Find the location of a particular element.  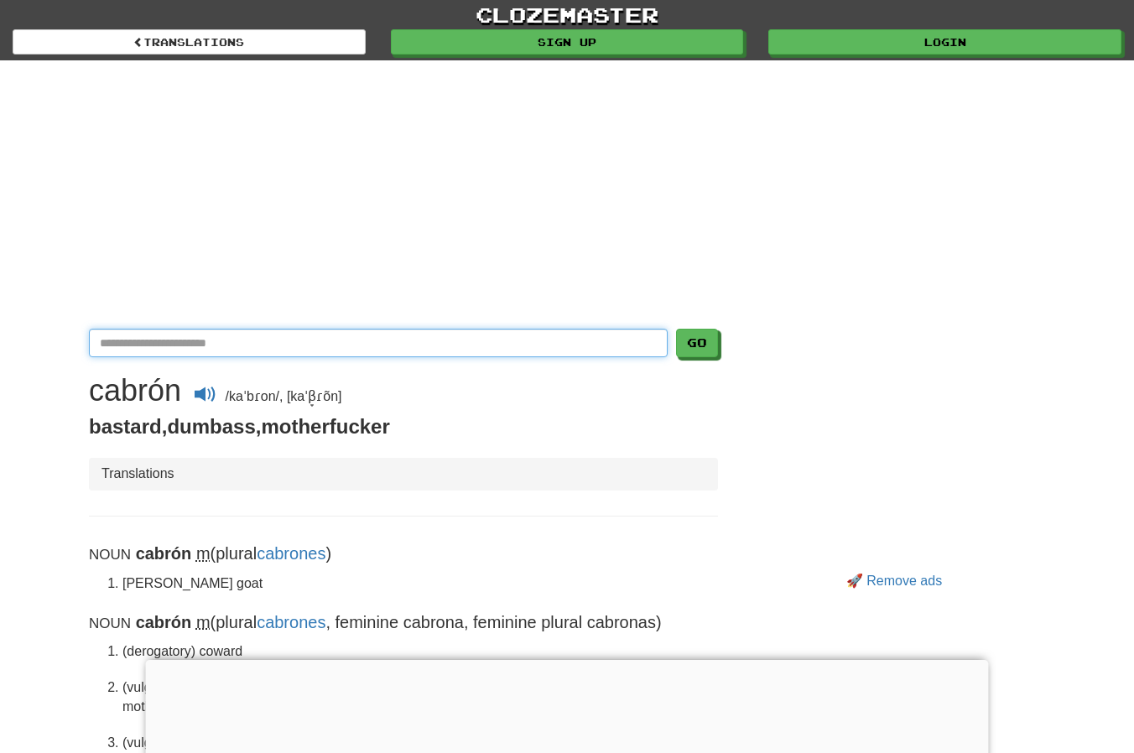

input: Translate Spanish-English is located at coordinates (378, 343).